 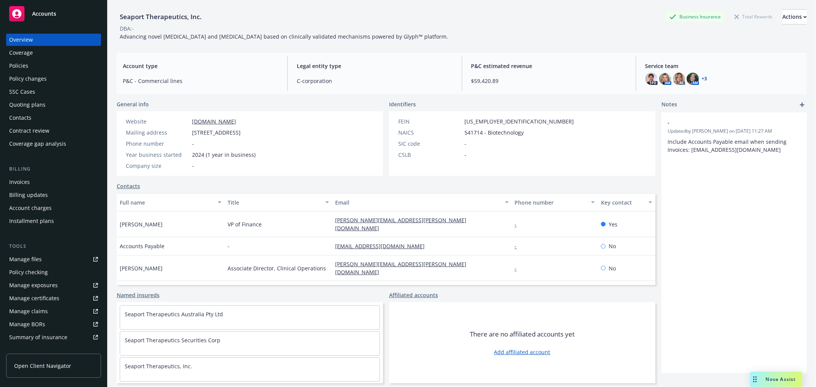 I want to click on span: General info, so click(x=133, y=104).